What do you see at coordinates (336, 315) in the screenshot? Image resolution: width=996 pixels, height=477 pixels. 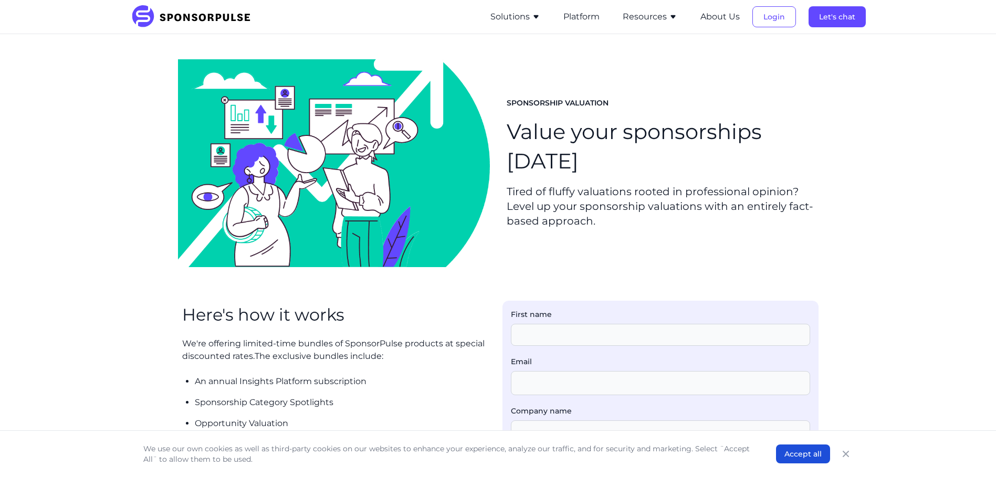 I see `h2: Here's how it works` at bounding box center [336, 315].